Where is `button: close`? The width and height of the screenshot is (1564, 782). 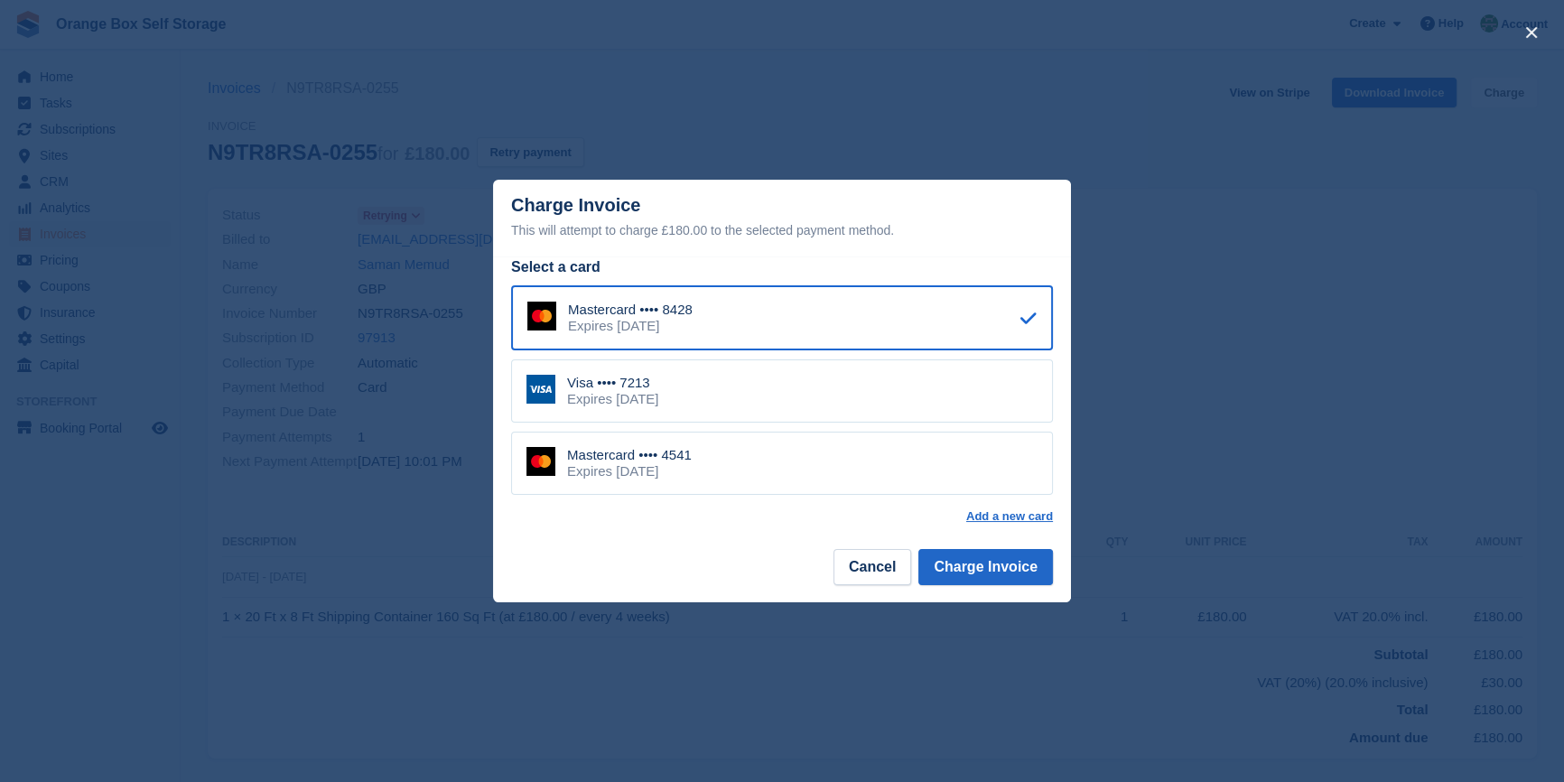 button: close is located at coordinates (1532, 33).